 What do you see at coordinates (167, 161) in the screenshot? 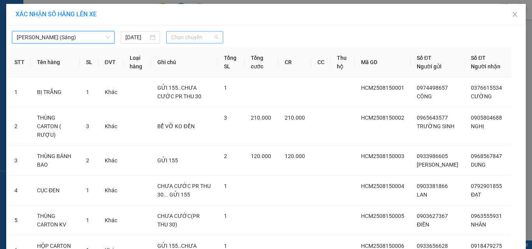
I see `span: GỬI 155` at bounding box center [167, 161].